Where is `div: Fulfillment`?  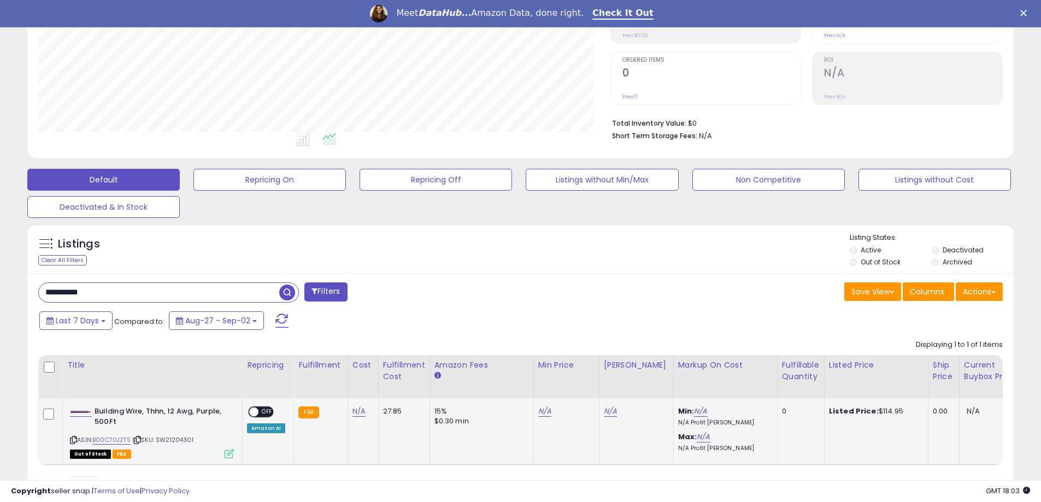
div: Fulfillment is located at coordinates (320, 365).